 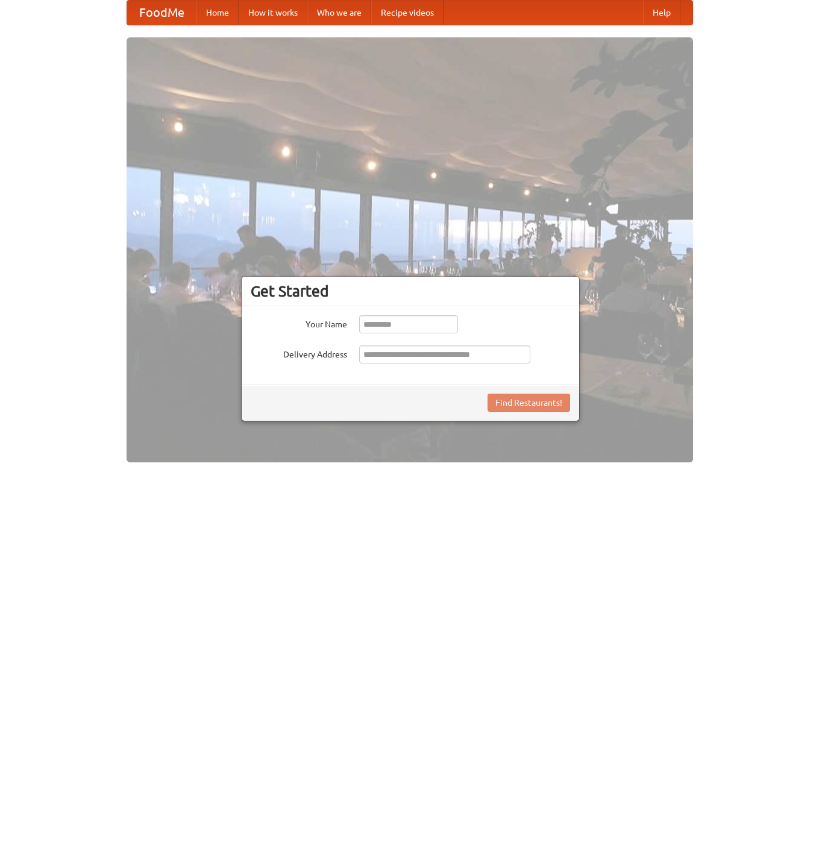 What do you see at coordinates (339, 13) in the screenshot?
I see `a: Who we are` at bounding box center [339, 13].